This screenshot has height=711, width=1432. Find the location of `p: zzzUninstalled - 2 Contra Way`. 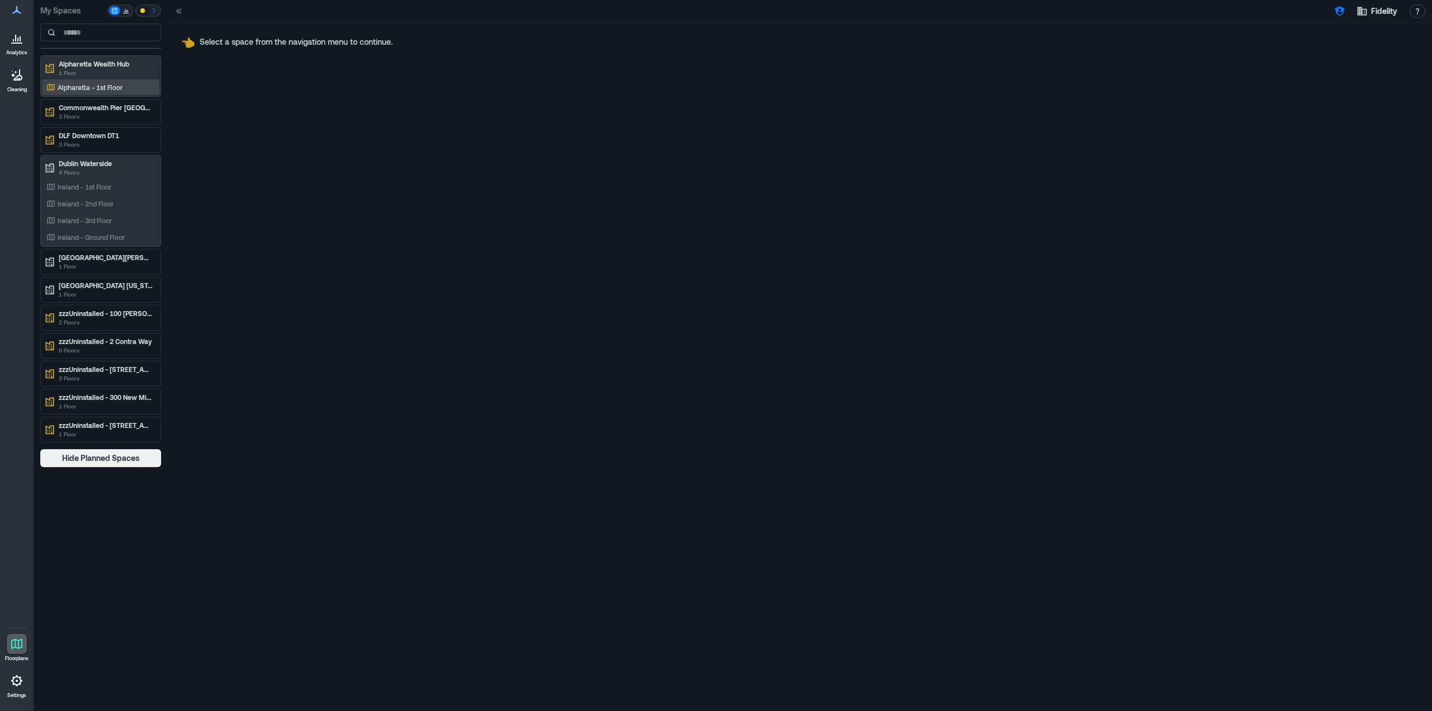

p: zzzUninstalled - 2 Contra Way is located at coordinates (106, 341).